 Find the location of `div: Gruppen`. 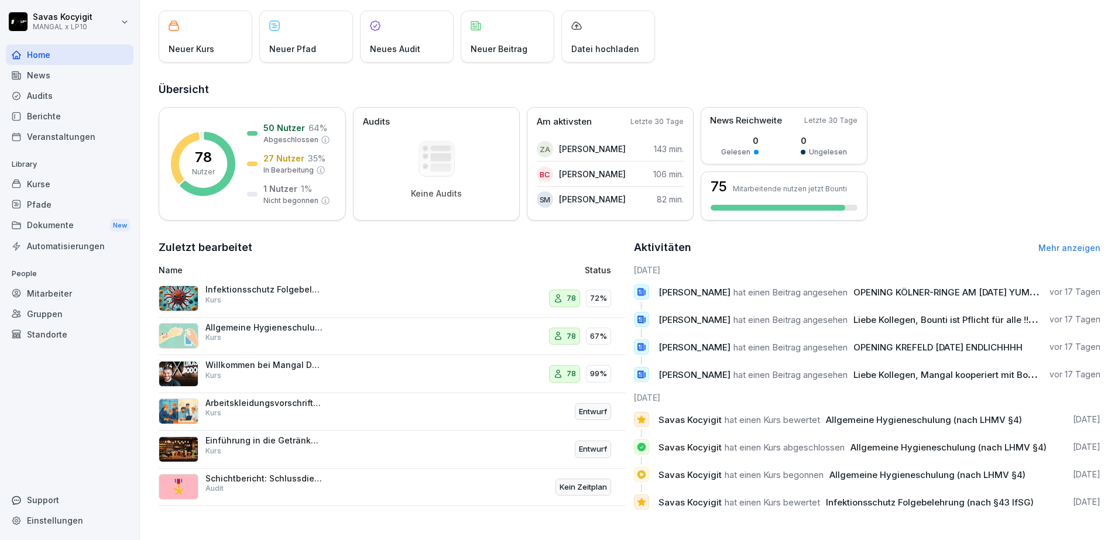

div: Gruppen is located at coordinates (70, 314).